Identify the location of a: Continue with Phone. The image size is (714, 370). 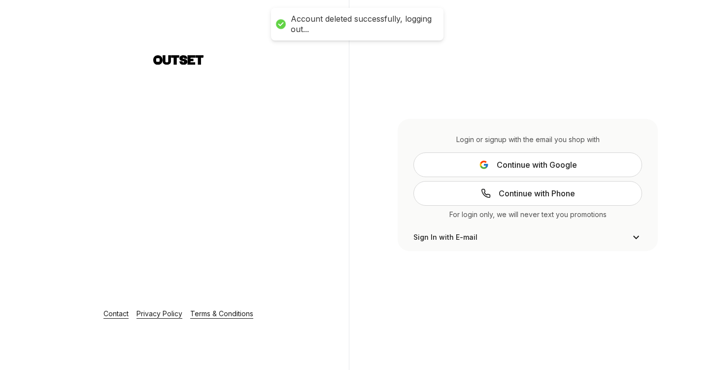
(528, 193).